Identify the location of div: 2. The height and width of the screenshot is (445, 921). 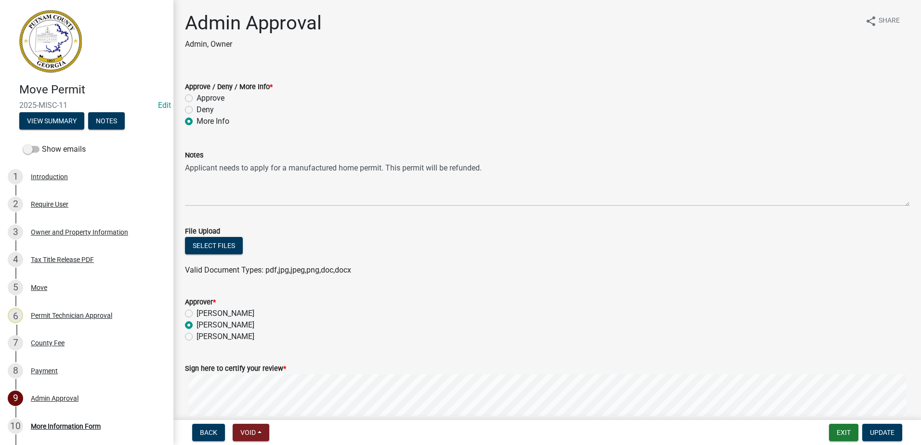
(15, 204).